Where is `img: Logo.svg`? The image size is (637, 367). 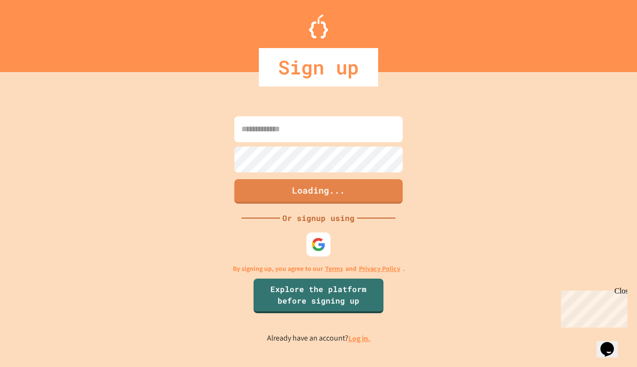
img: Logo.svg is located at coordinates (318, 26).